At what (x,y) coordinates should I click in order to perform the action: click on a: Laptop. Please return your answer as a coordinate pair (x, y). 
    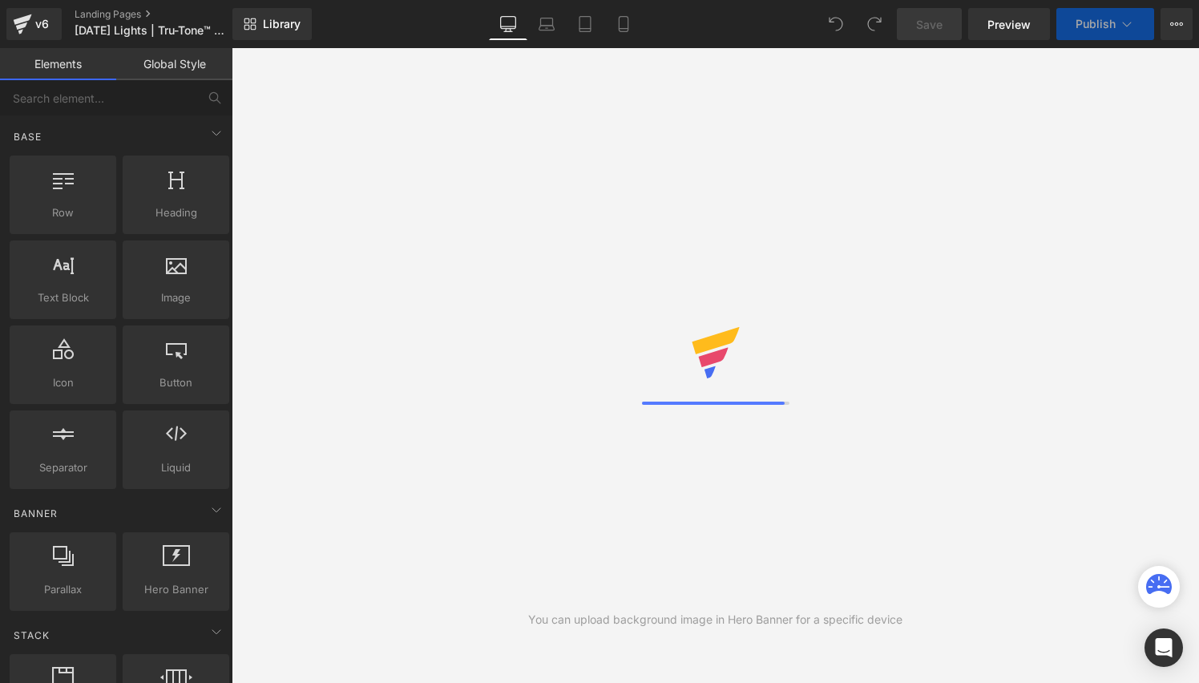
    Looking at the image, I should click on (547, 24).